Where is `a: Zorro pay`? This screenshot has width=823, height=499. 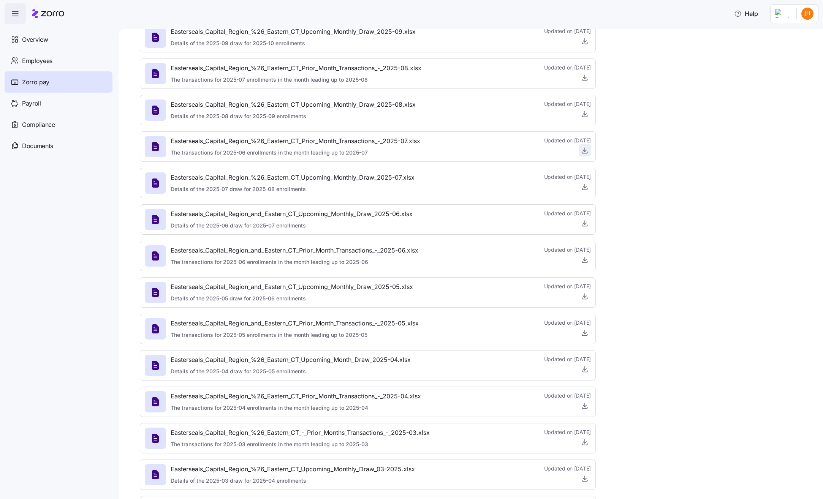 a: Zorro pay is located at coordinates (58, 82).